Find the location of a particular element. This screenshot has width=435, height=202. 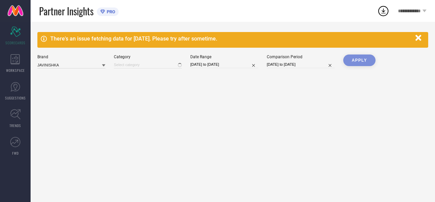

span: SUGGESTIONS is located at coordinates (15, 98).